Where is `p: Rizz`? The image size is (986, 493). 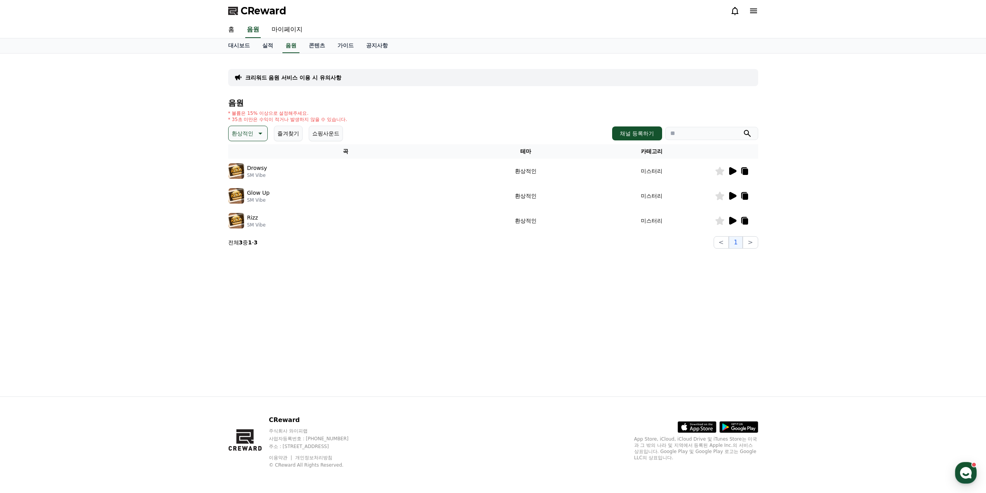
p: Rizz is located at coordinates (253, 217).